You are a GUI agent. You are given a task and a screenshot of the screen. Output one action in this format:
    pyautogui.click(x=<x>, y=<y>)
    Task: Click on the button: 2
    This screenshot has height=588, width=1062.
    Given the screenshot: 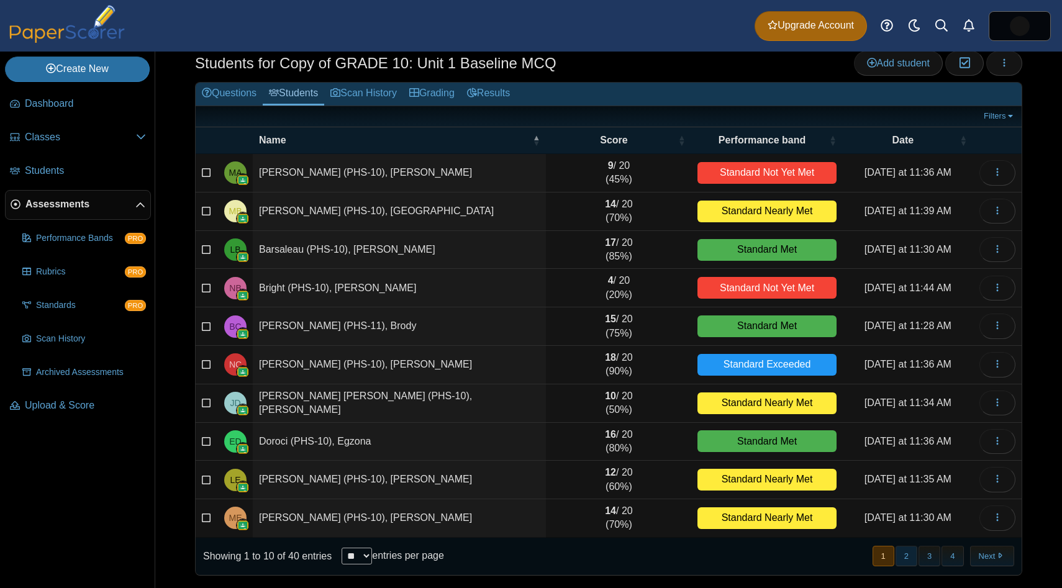 What is the action you would take?
    pyautogui.click(x=906, y=556)
    